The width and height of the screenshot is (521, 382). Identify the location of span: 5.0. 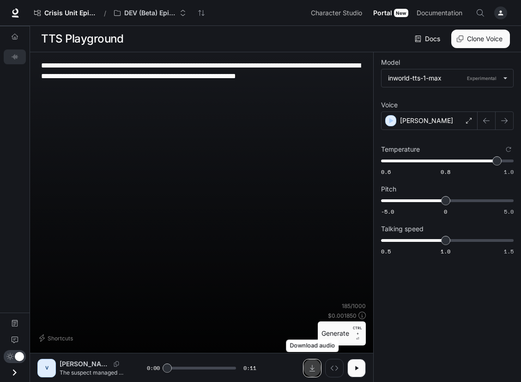
(509, 211).